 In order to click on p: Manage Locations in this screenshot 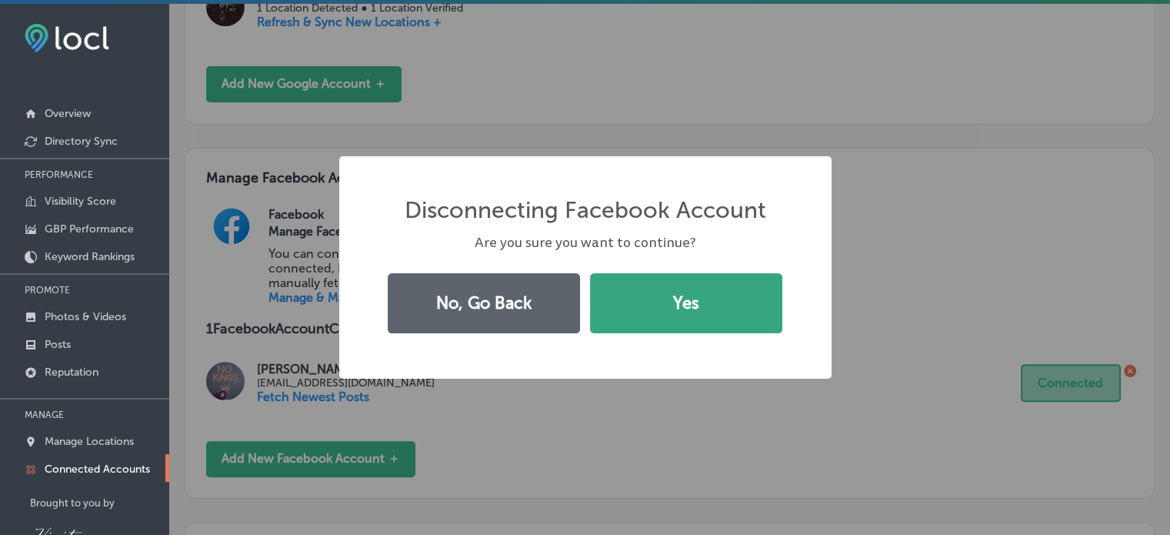, I will do `click(89, 441)`.